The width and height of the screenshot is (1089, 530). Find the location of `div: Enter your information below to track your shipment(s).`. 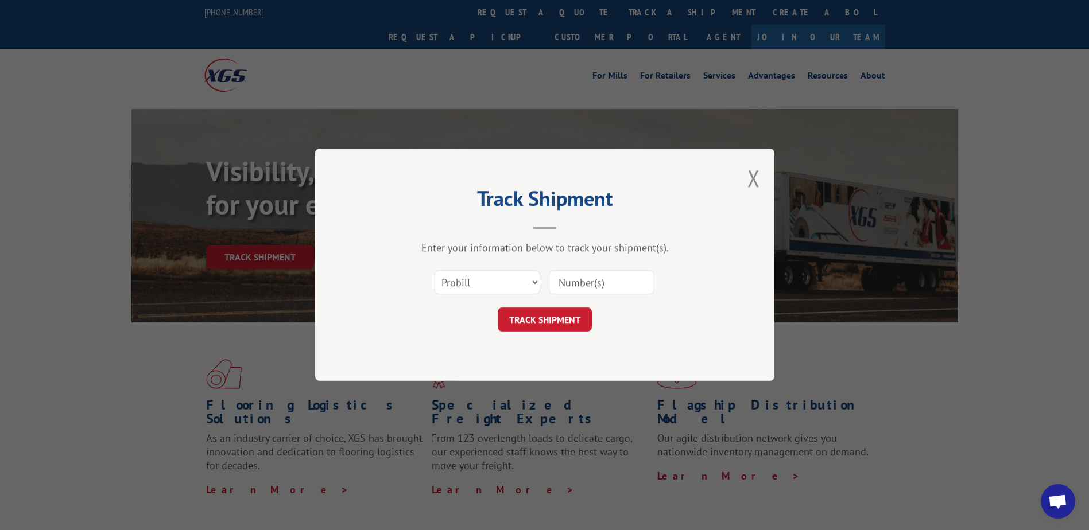

div: Enter your information below to track your shipment(s). is located at coordinates (545, 248).